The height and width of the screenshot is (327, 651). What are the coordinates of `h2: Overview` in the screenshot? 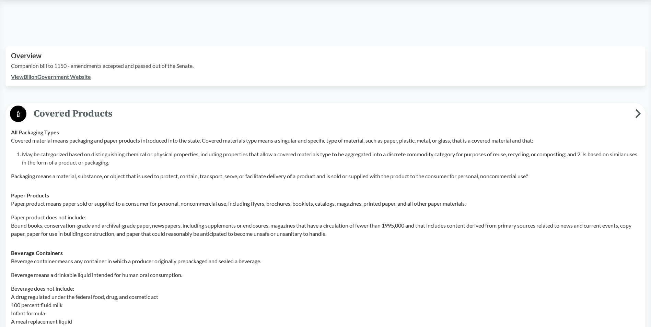 It's located at (325, 56).